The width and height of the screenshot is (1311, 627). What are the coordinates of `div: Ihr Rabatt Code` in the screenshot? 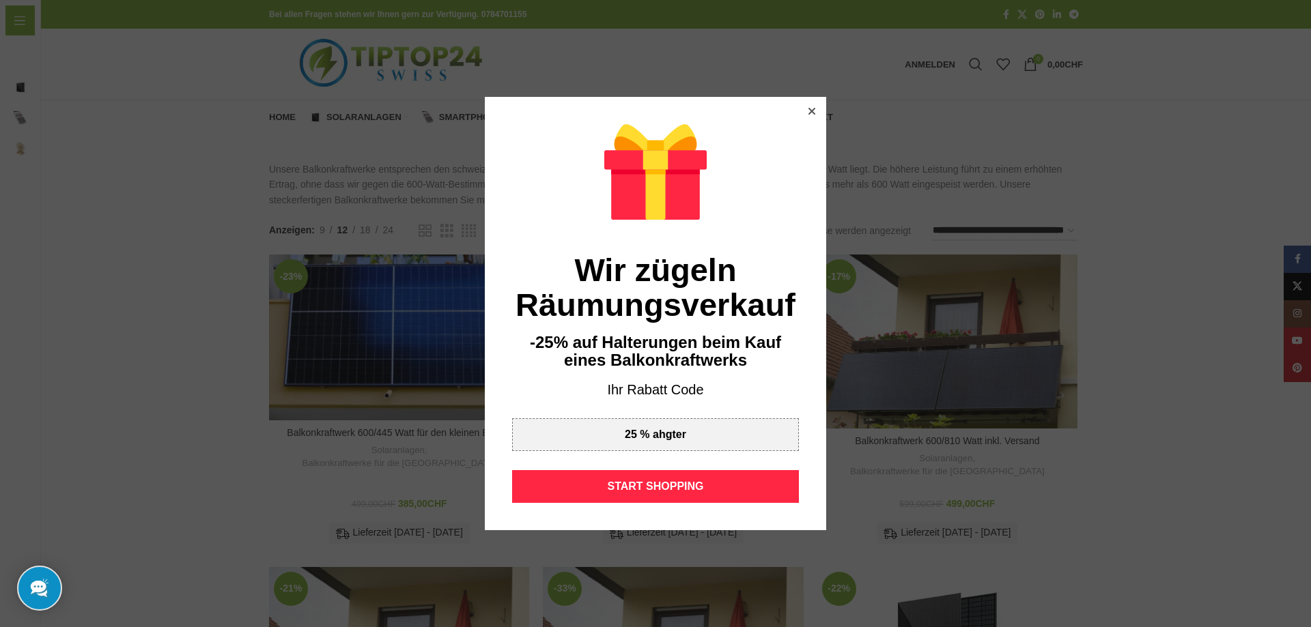 It's located at (655, 390).